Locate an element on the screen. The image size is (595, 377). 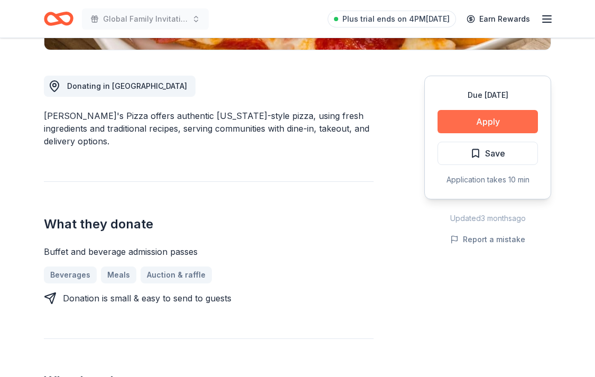
div: Application takes 10 min is located at coordinates (488, 180).